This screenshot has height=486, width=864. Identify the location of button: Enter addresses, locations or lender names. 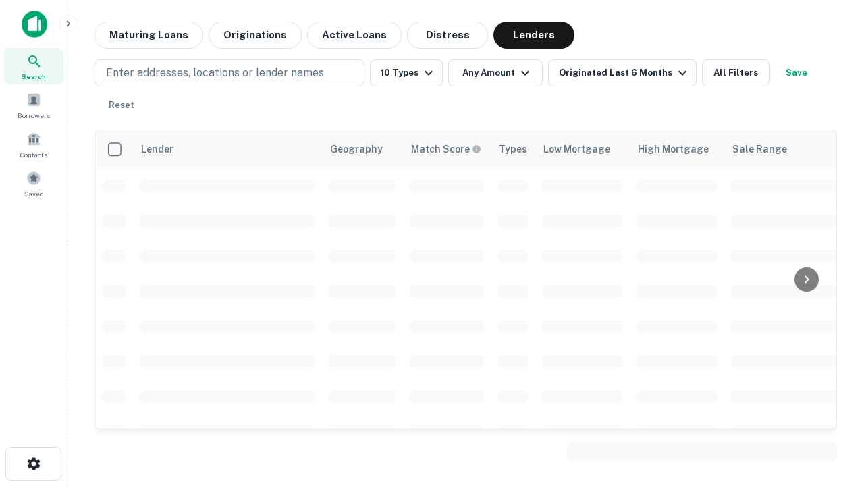
(230, 73).